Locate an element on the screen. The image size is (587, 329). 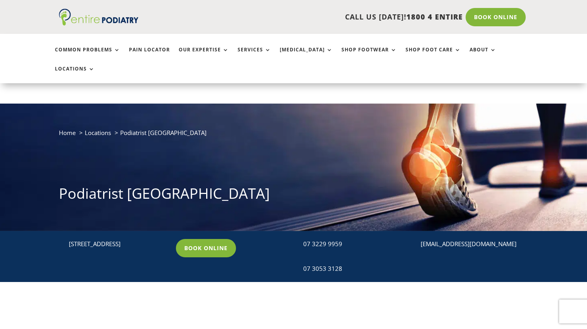
a: Shop Foot Care is located at coordinates (433, 55).